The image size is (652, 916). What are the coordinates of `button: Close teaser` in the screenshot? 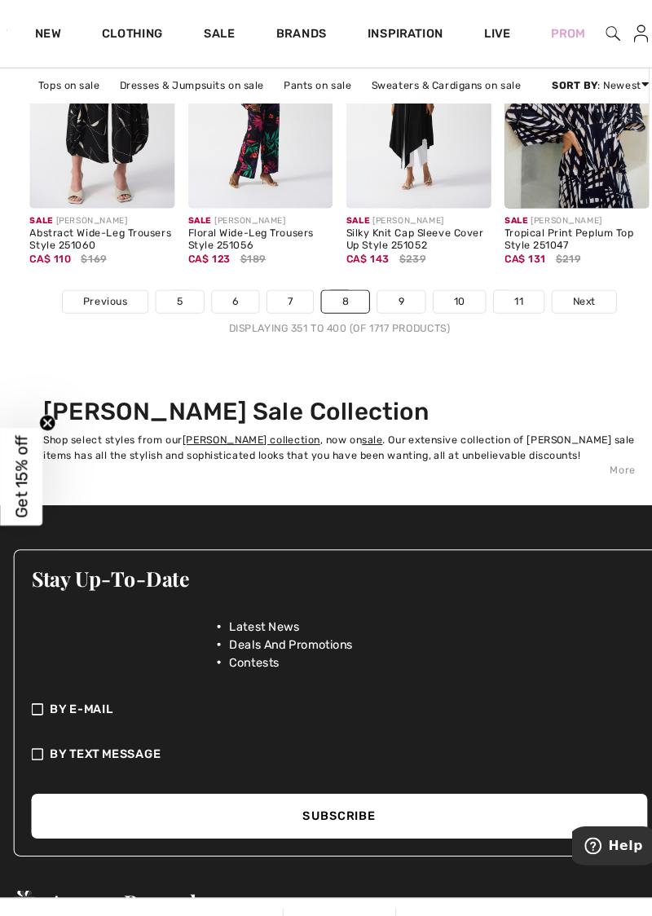 It's located at (46, 407).